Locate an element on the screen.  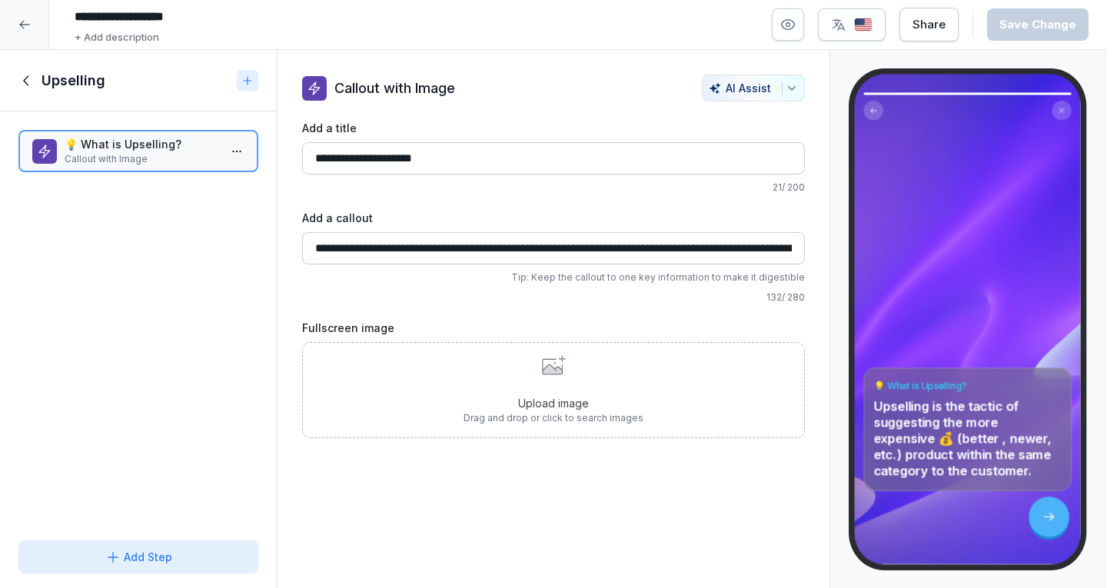
h1: Upselling is located at coordinates (73, 81).